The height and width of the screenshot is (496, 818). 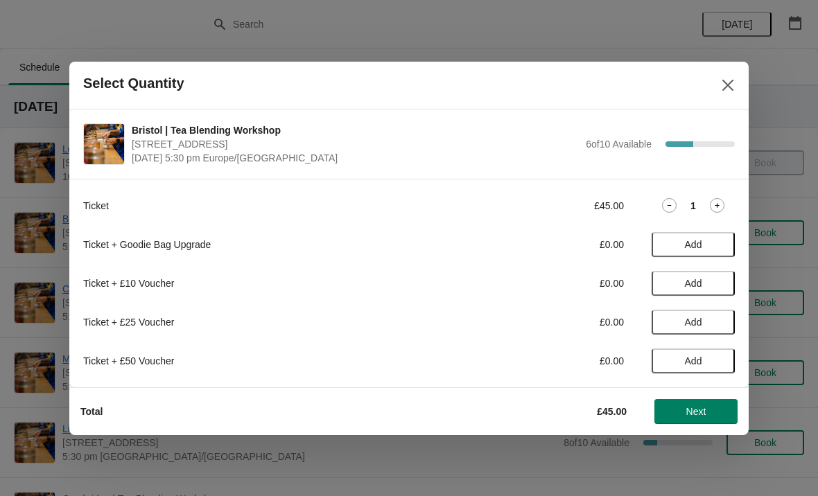 What do you see at coordinates (696, 412) in the screenshot?
I see `span: Next` at bounding box center [696, 412].